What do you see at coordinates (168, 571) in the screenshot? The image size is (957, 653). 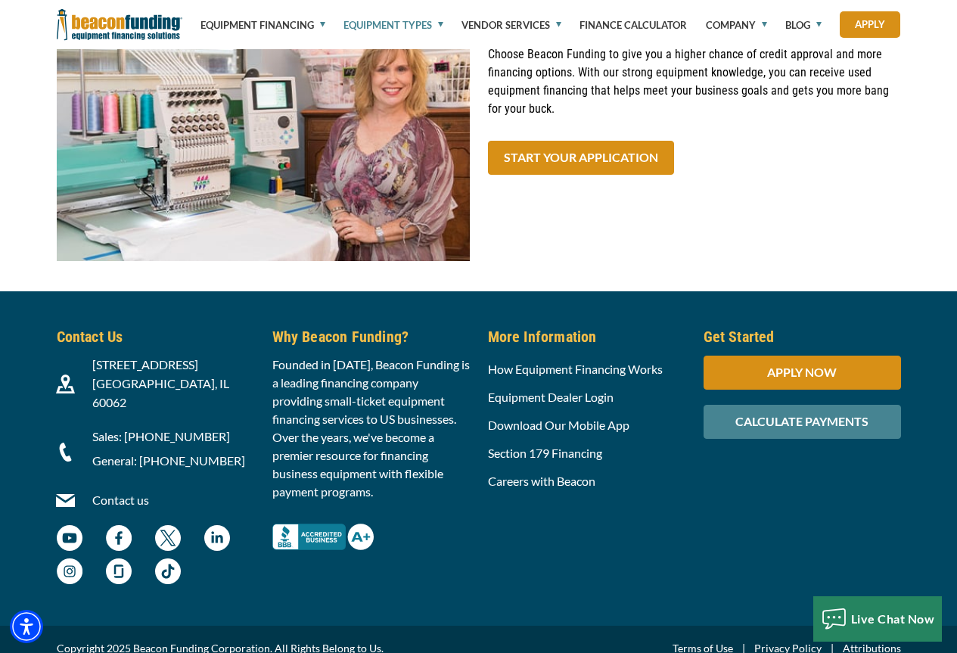 I see `img: Beacon Funding TikTok` at bounding box center [168, 571].